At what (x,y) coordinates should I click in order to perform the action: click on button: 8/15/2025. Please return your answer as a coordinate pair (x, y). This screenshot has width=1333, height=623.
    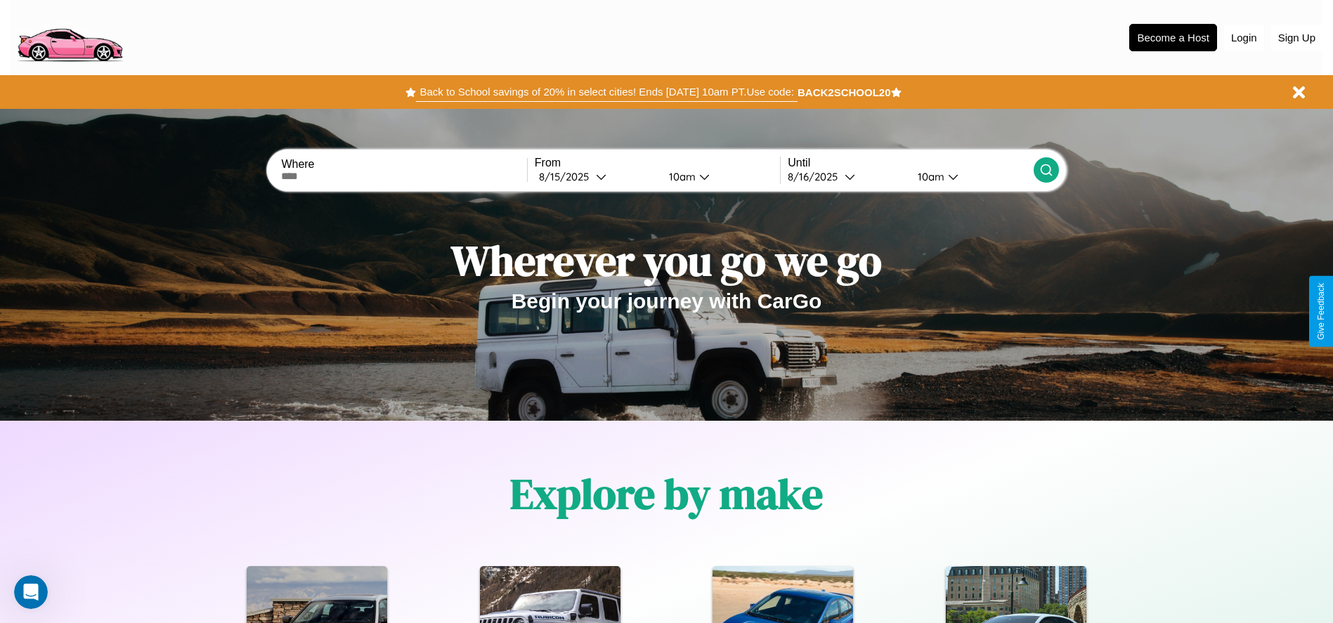
    Looking at the image, I should click on (596, 176).